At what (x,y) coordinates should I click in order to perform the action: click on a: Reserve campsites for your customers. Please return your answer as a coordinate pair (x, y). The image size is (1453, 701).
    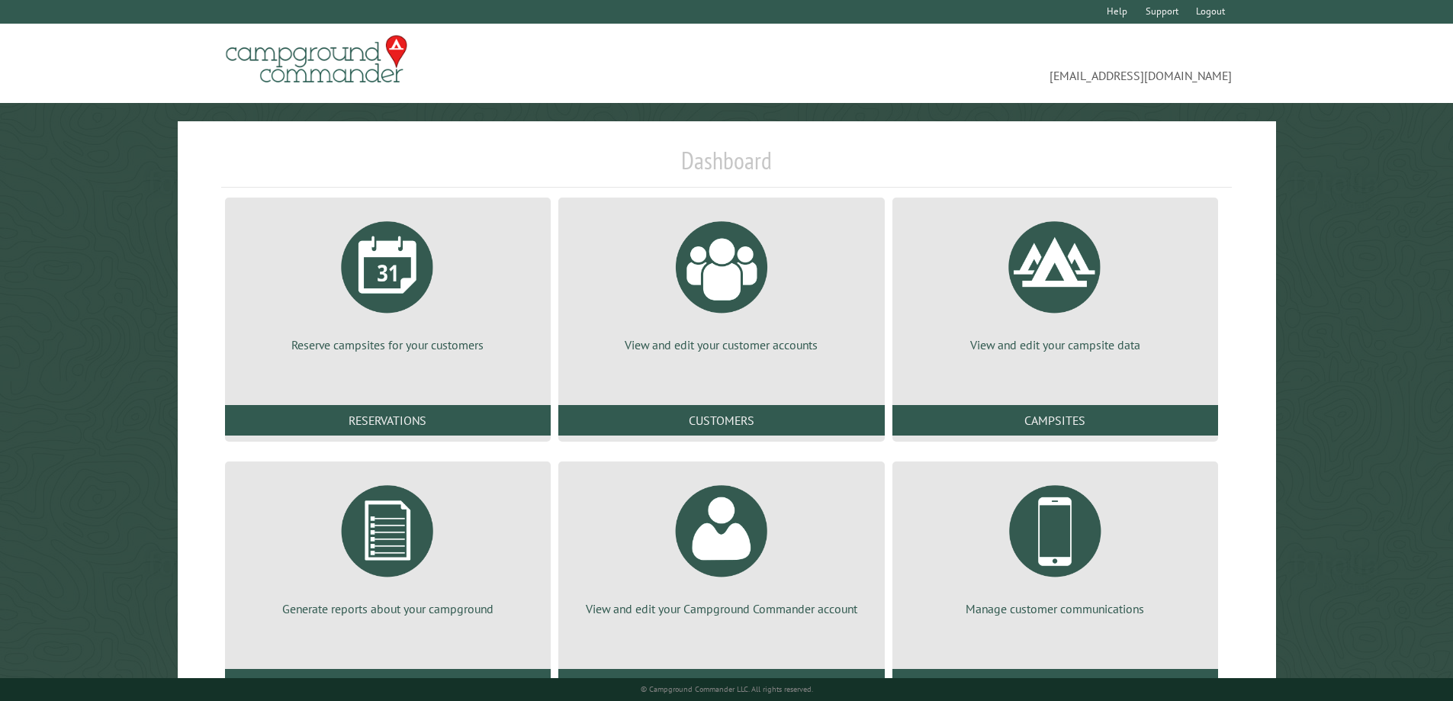
    Looking at the image, I should click on (388, 282).